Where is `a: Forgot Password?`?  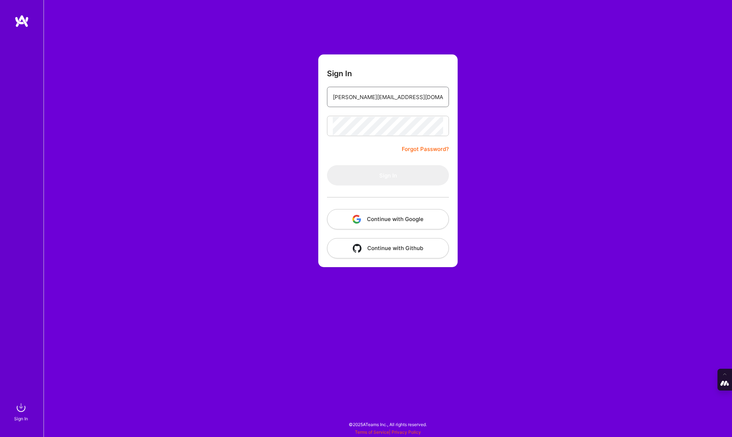 a: Forgot Password? is located at coordinates (426, 149).